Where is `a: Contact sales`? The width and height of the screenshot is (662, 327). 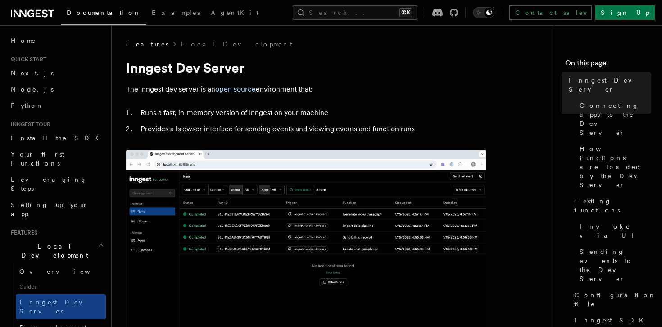
a: Contact sales is located at coordinates (551, 13).